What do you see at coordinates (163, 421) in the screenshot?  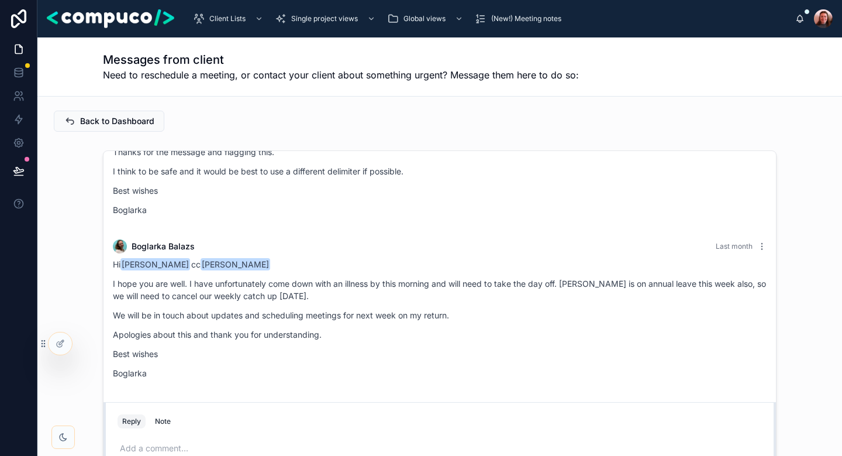 I see `div: Note` at bounding box center [163, 421].